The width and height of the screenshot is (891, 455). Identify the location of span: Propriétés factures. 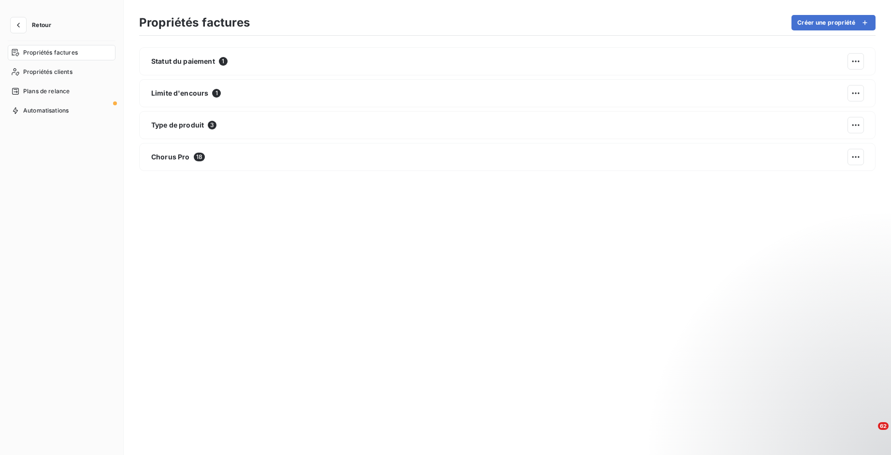
(50, 53).